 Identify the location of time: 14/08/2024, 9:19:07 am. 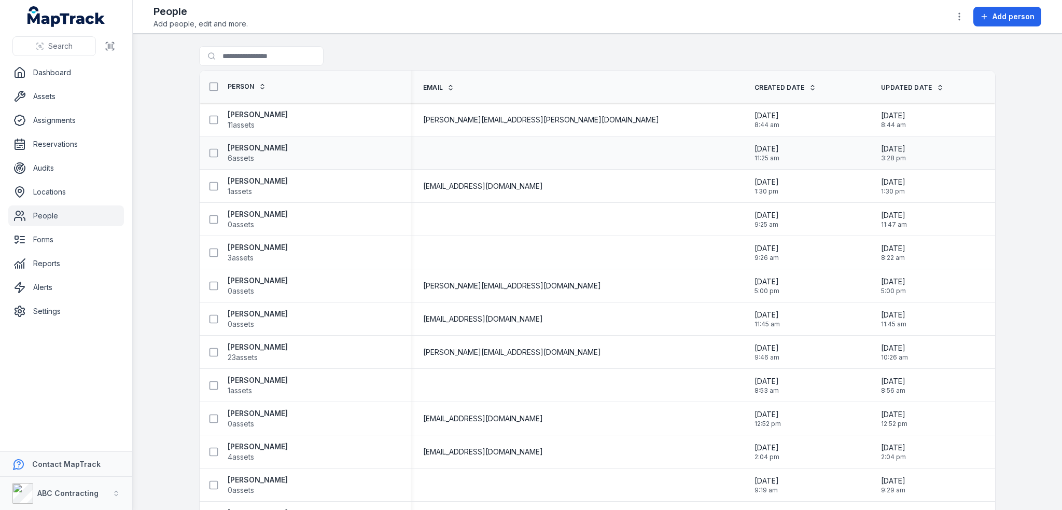
(766, 485).